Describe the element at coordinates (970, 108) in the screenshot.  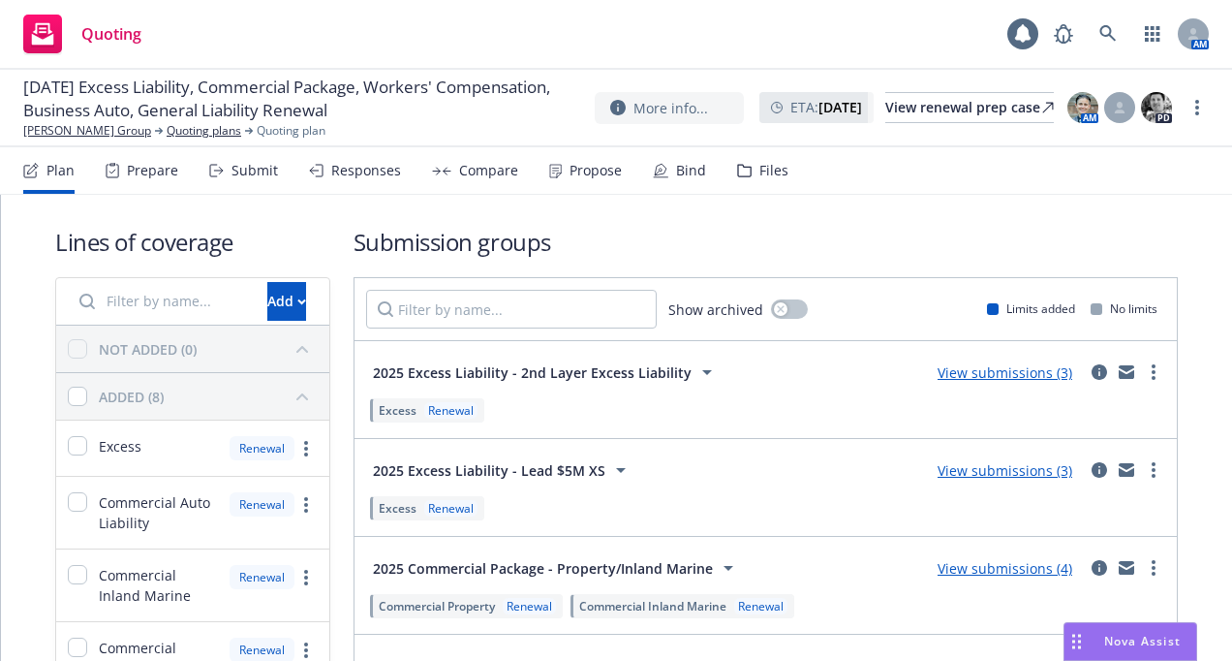
I see `div: View renewal prep case` at that location.